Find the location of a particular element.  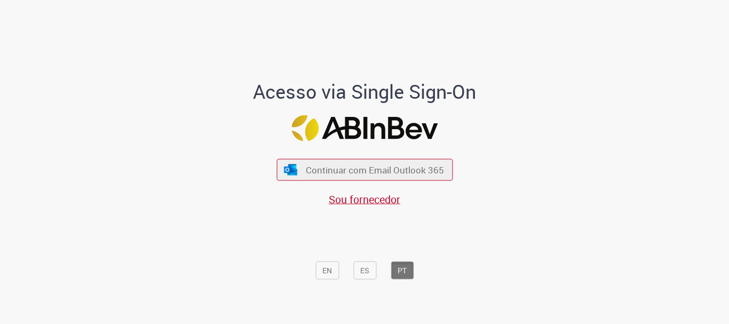

a: Sou fornecedor is located at coordinates (364, 199).